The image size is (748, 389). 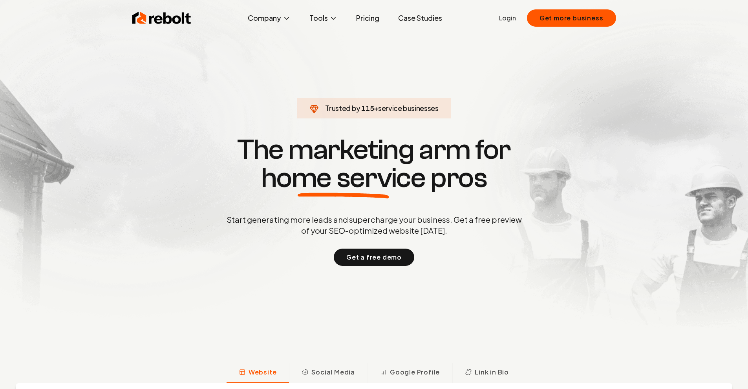 What do you see at coordinates (420, 18) in the screenshot?
I see `a: Case Studies` at bounding box center [420, 18].